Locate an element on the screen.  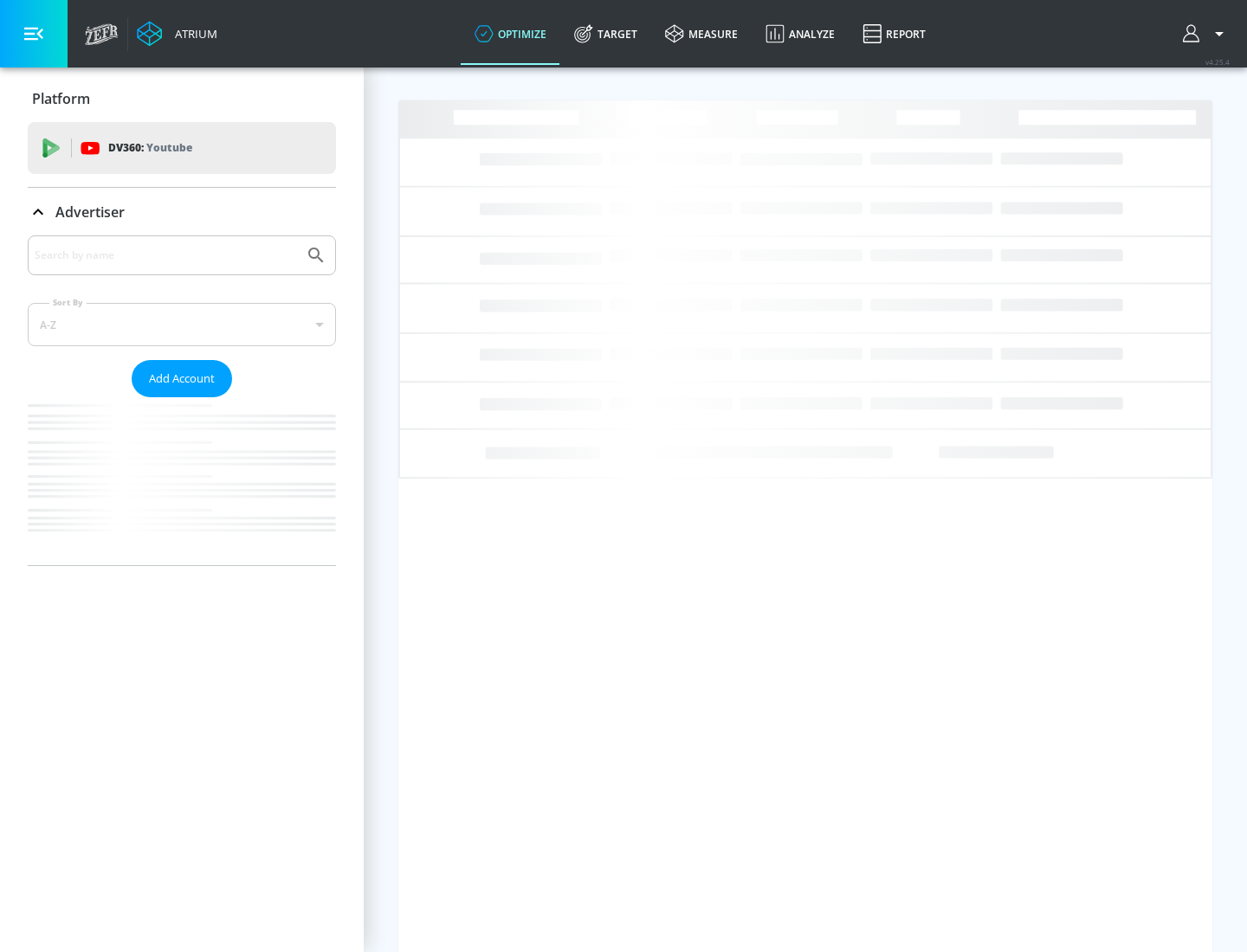
label: Sort By is located at coordinates (68, 302).